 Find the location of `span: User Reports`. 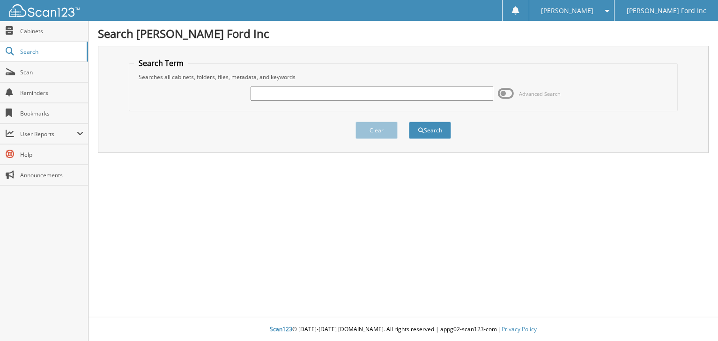

span: User Reports is located at coordinates (48, 134).